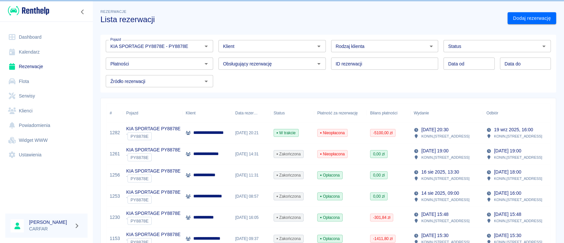 This screenshot has height=243, width=564. I want to click on p: 19 wrz 2025, 16:00, so click(513, 129).